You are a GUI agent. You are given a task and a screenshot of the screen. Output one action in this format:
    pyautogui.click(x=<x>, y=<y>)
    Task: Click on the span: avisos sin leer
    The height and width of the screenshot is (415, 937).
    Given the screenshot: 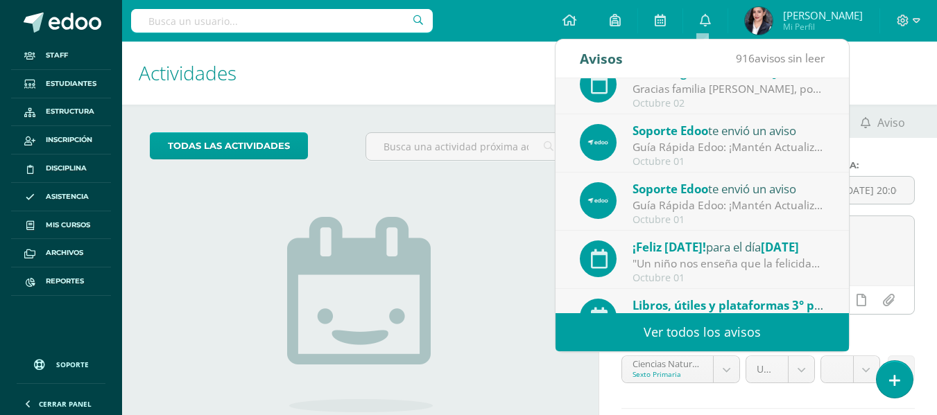 What is the action you would take?
    pyautogui.click(x=780, y=58)
    